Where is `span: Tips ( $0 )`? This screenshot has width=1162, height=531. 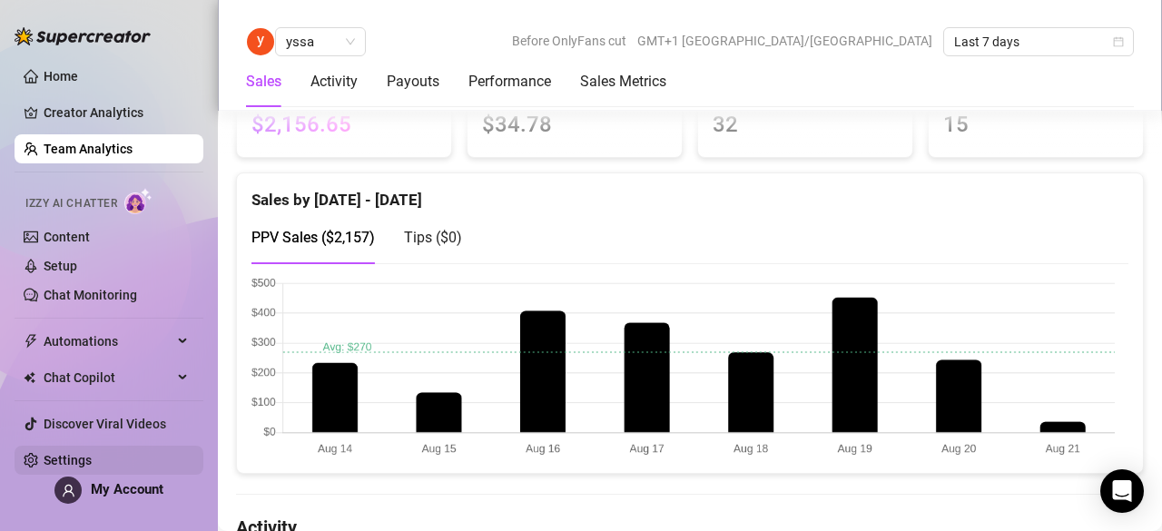
span: Tips ( $0 ) is located at coordinates (433, 237).